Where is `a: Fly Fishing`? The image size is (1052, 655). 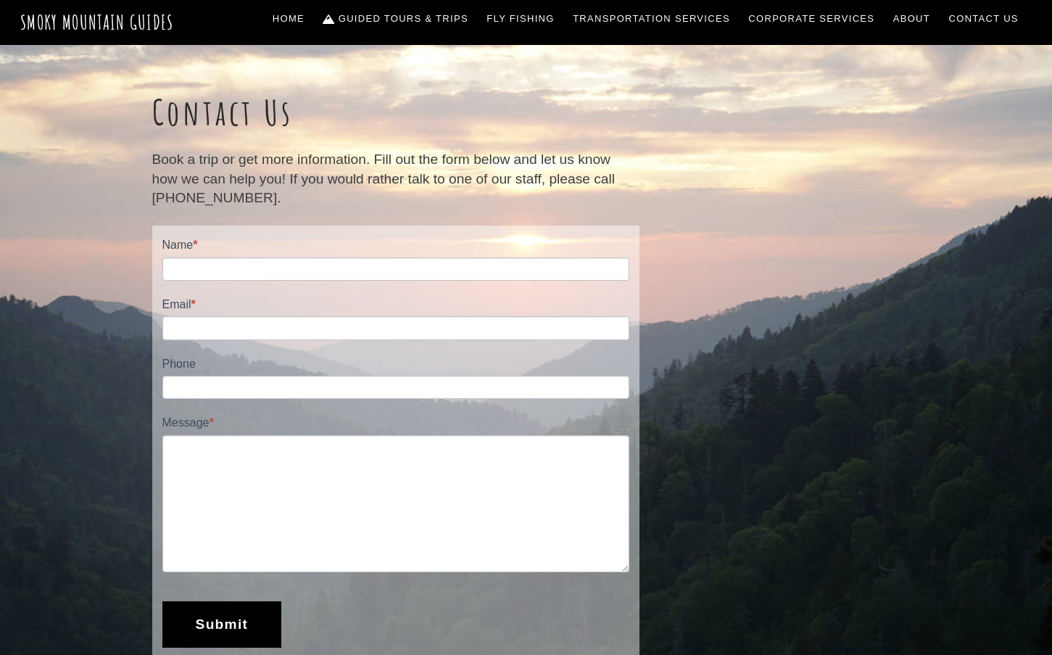 a: Fly Fishing is located at coordinates (521, 19).